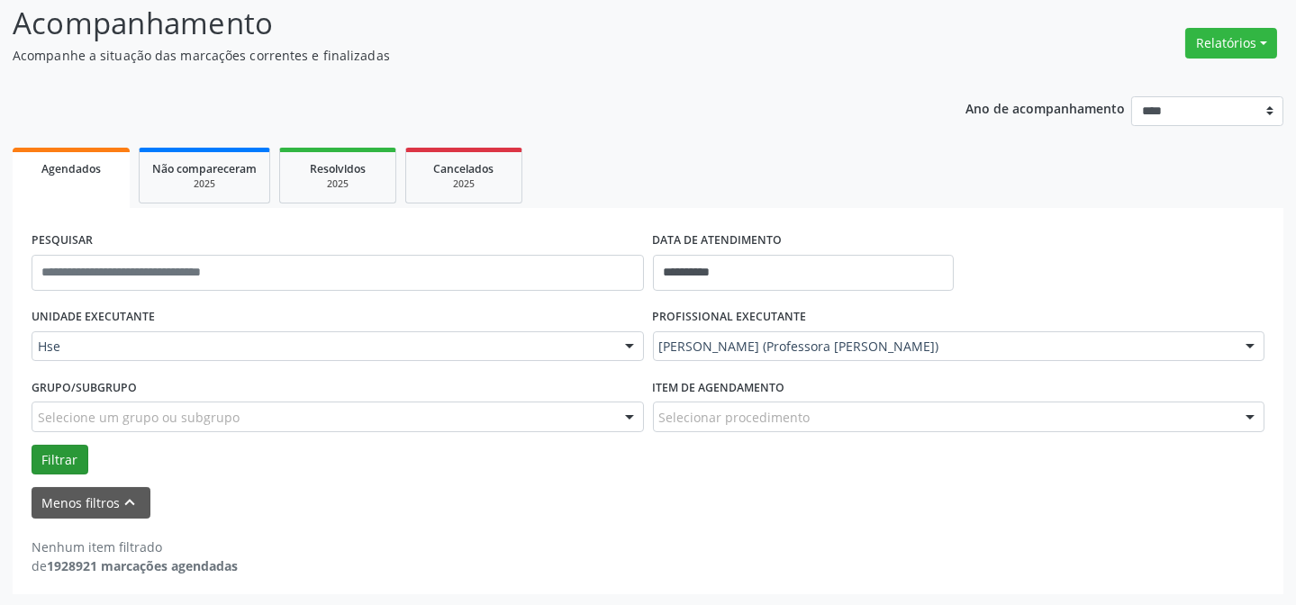 Image resolution: width=1296 pixels, height=605 pixels. I want to click on div: de, so click(134, 566).